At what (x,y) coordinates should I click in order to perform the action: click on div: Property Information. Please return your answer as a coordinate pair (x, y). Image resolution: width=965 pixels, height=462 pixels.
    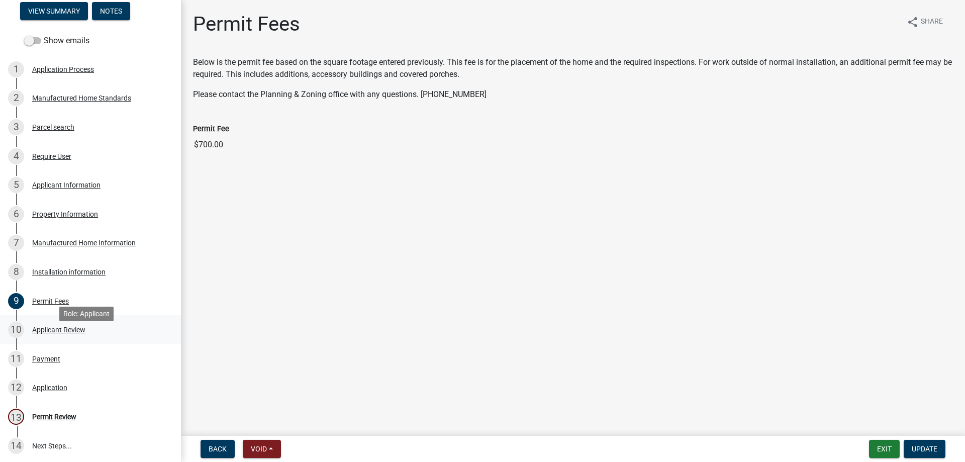
    Looking at the image, I should click on (65, 214).